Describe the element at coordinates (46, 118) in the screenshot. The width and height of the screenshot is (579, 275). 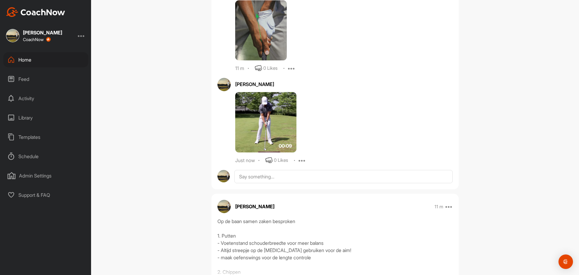
I see `div: Library` at that location.